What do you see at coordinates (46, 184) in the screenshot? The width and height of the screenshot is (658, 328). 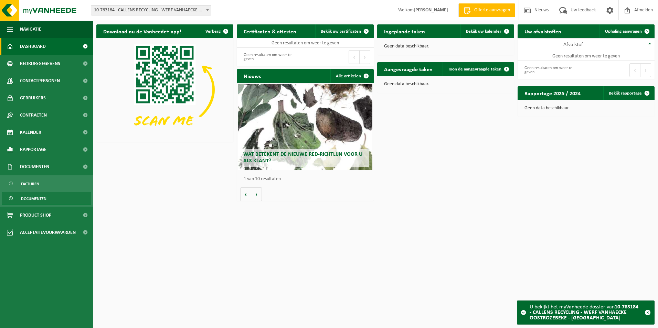 I see `a: Facturen` at bounding box center [46, 184].